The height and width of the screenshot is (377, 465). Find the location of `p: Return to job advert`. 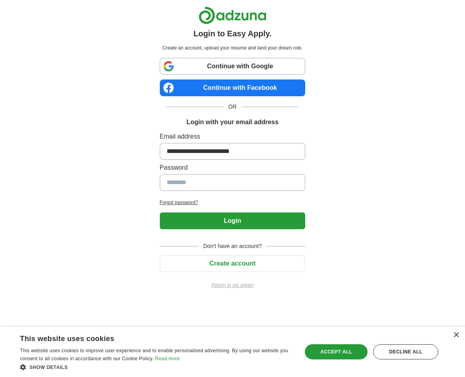

p: Return to job advert is located at coordinates (233, 285).